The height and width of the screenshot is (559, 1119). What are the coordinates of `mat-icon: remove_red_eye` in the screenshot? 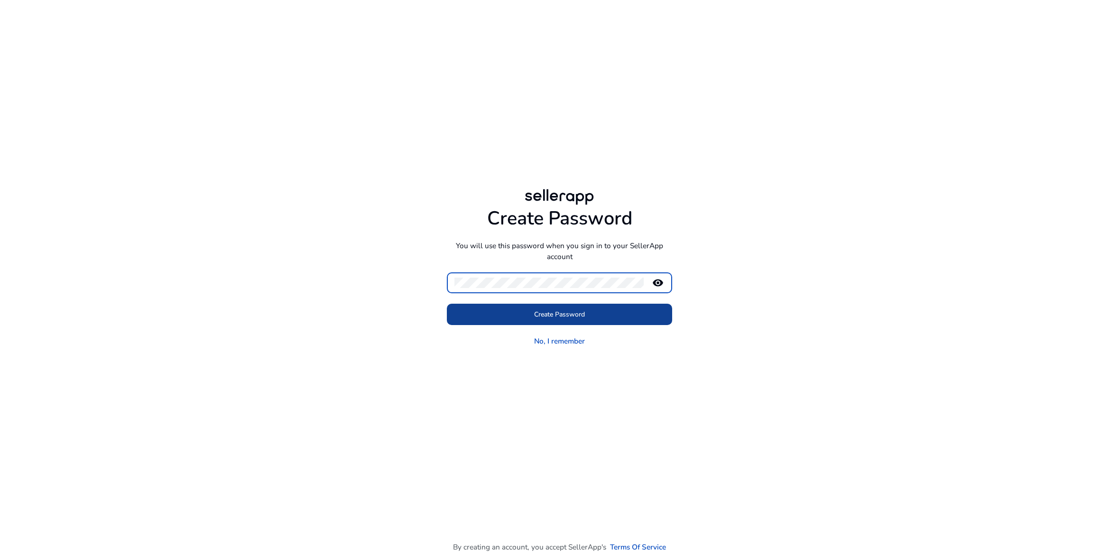 It's located at (658, 283).